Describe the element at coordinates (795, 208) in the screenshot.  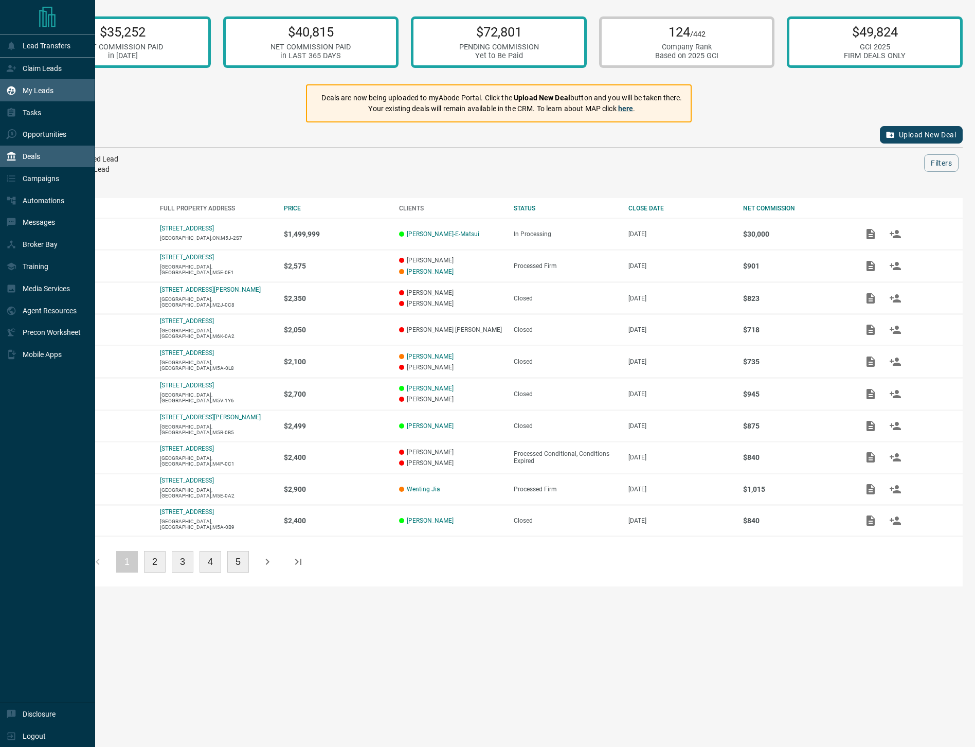
I see `div: NET COMMISSION` at that location.